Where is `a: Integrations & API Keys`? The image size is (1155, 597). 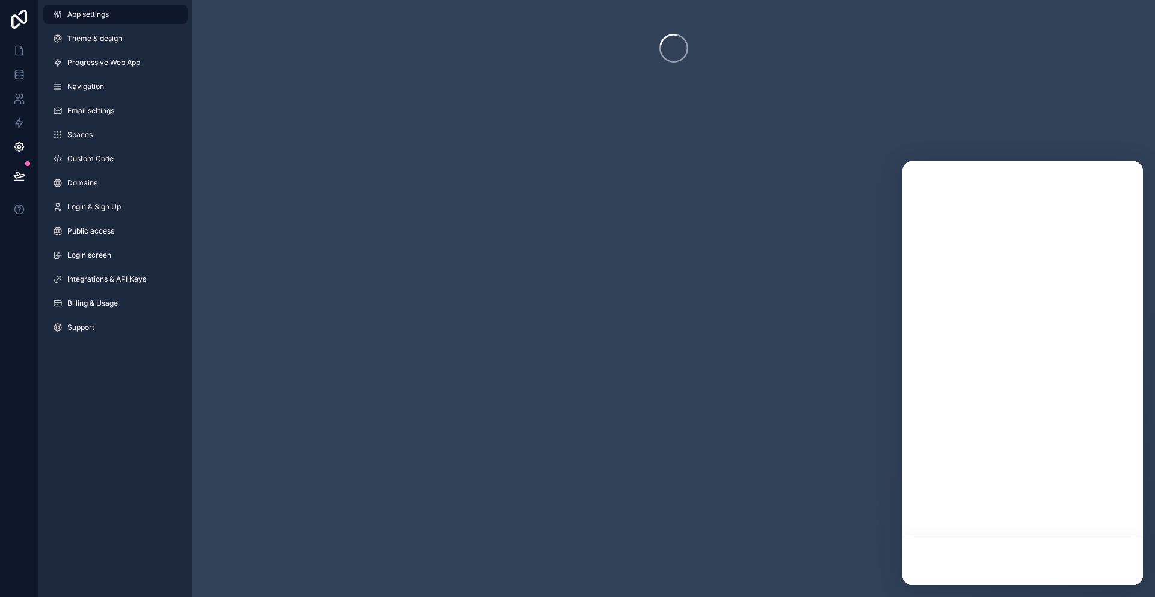 a: Integrations & API Keys is located at coordinates (115, 279).